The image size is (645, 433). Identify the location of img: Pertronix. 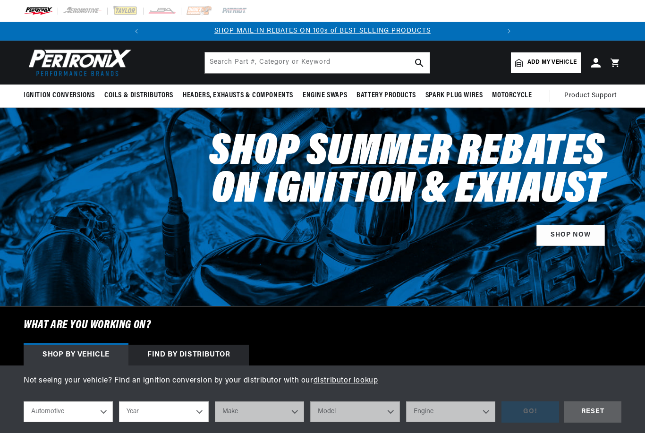
(78, 62).